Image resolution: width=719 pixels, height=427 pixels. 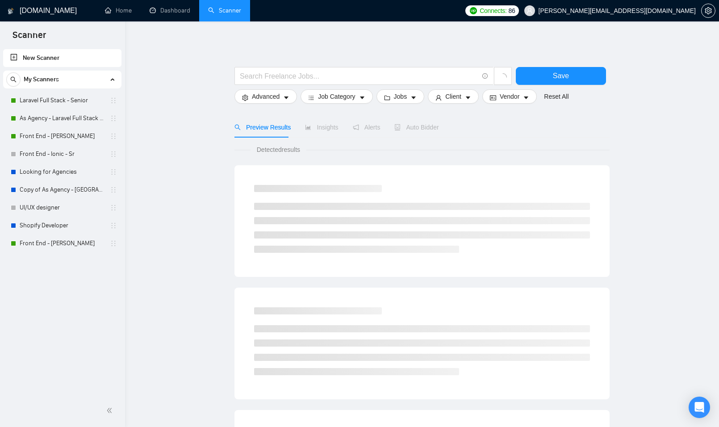 What do you see at coordinates (387, 97) in the screenshot?
I see `span: folder` at bounding box center [387, 97].